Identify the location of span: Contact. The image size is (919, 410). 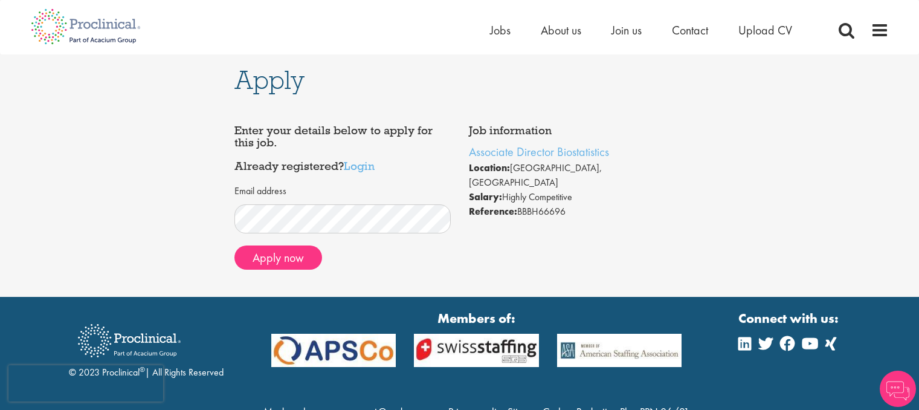
(690, 30).